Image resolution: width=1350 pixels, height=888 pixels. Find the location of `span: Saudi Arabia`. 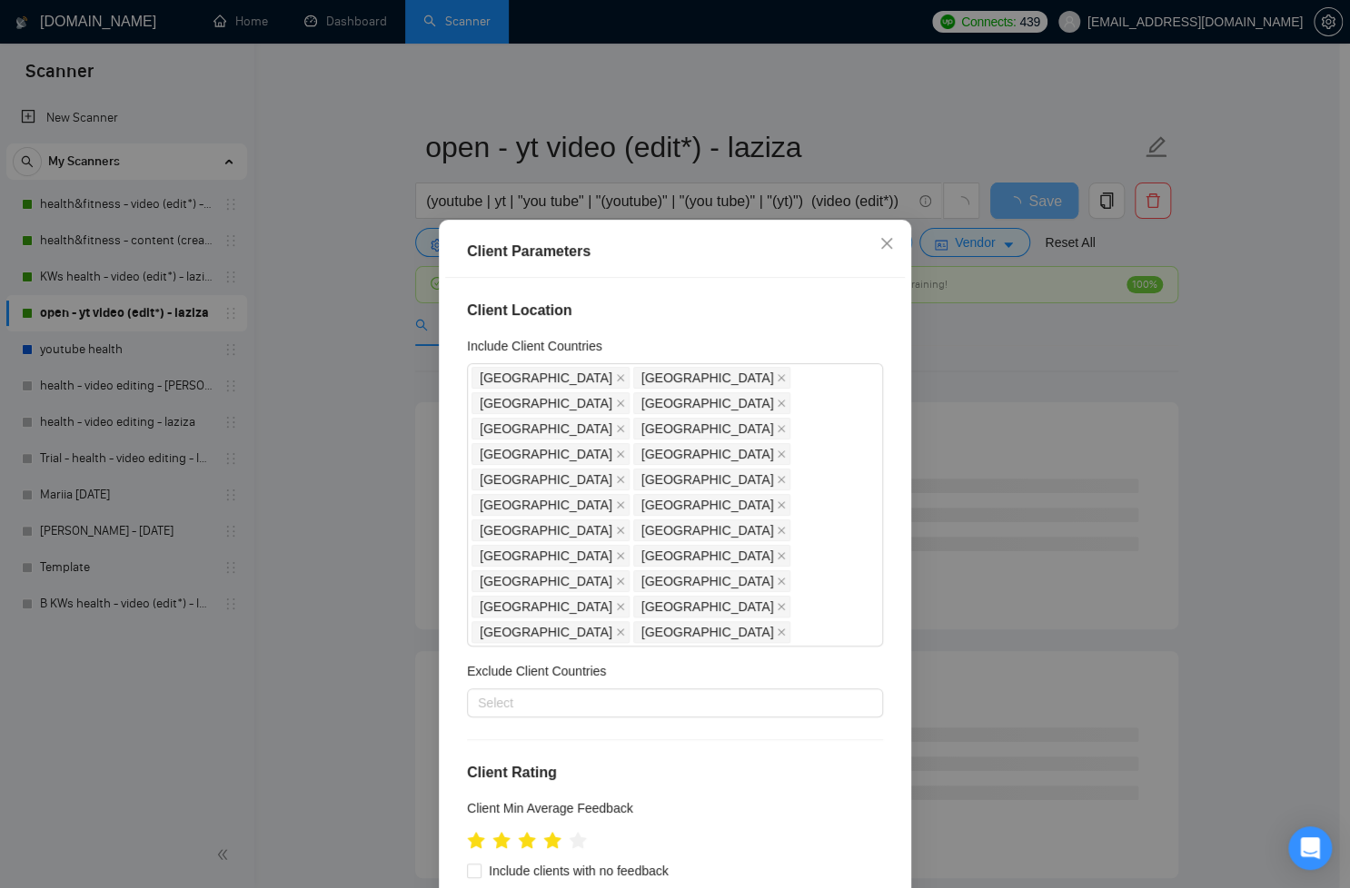

span: Saudi Arabia is located at coordinates (550, 454).